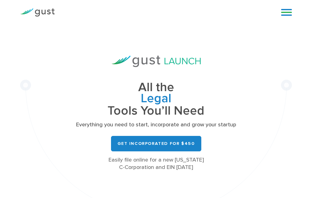 Image resolution: width=312 pixels, height=198 pixels. Describe the element at coordinates (37, 12) in the screenshot. I see `img: Gust Logo` at that location.